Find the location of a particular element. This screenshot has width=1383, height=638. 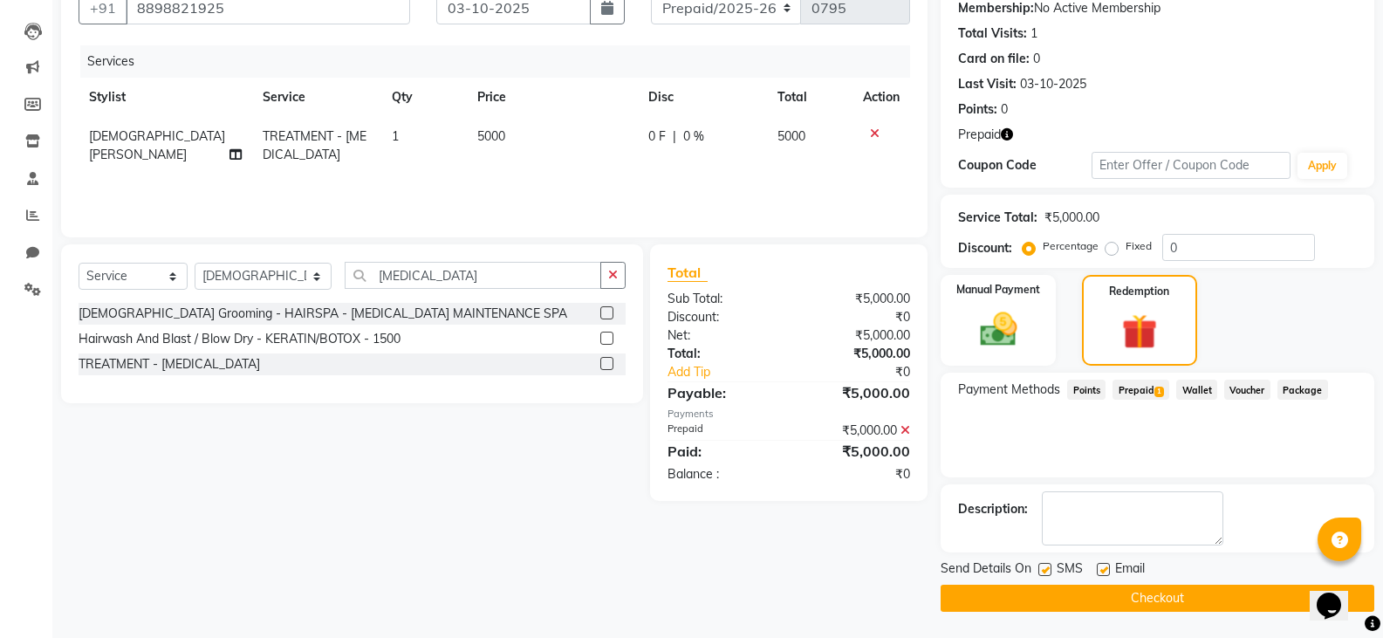

a: Add Tip is located at coordinates (733, 372).